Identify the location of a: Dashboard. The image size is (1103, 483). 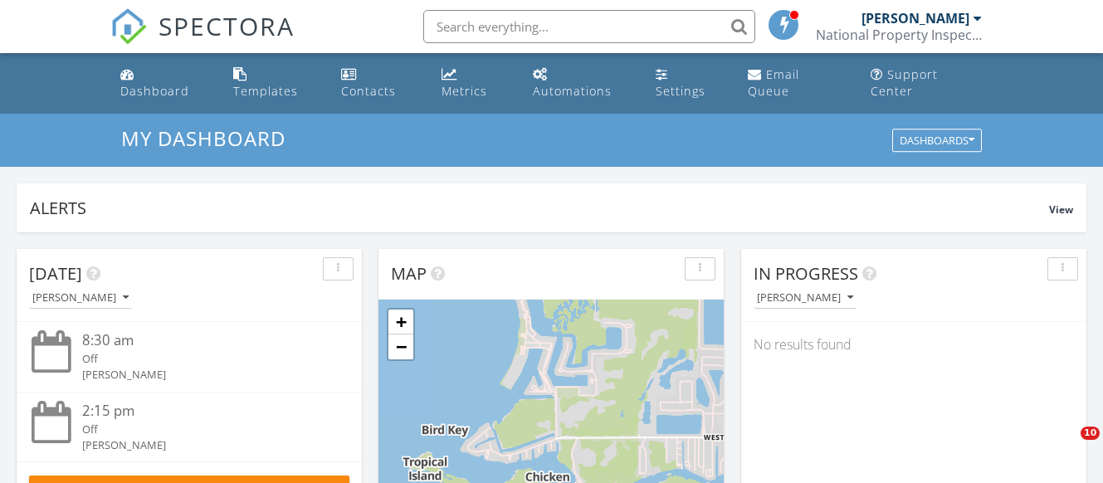
(163, 83).